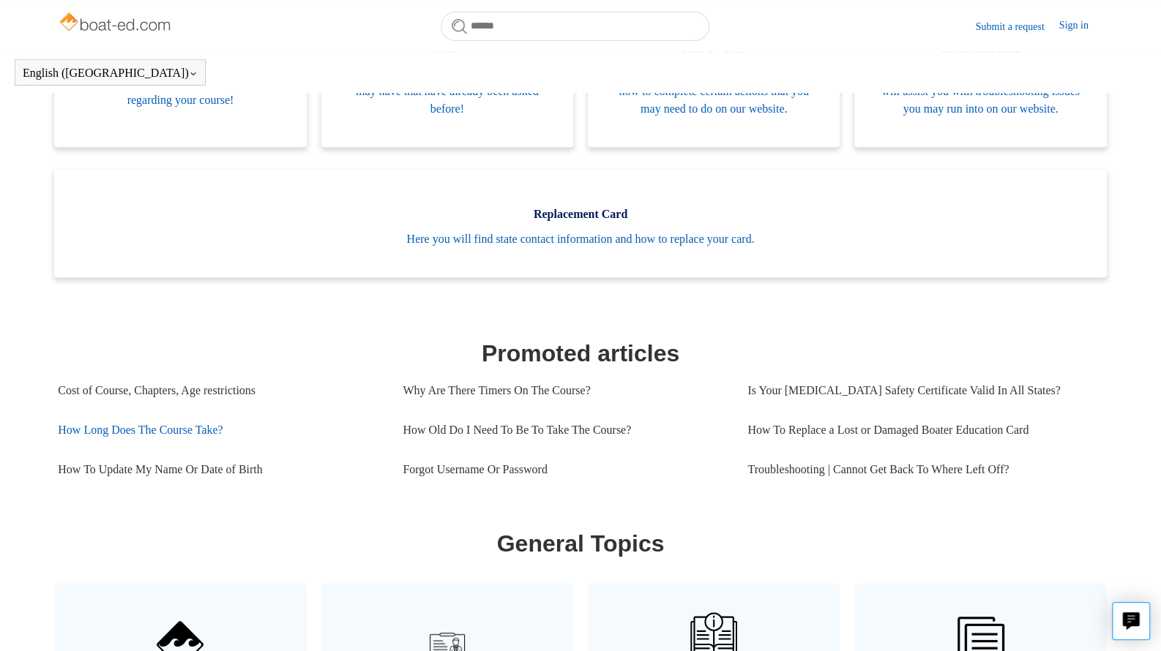  I want to click on img: Boat-Ed Help Center home page, so click(116, 23).